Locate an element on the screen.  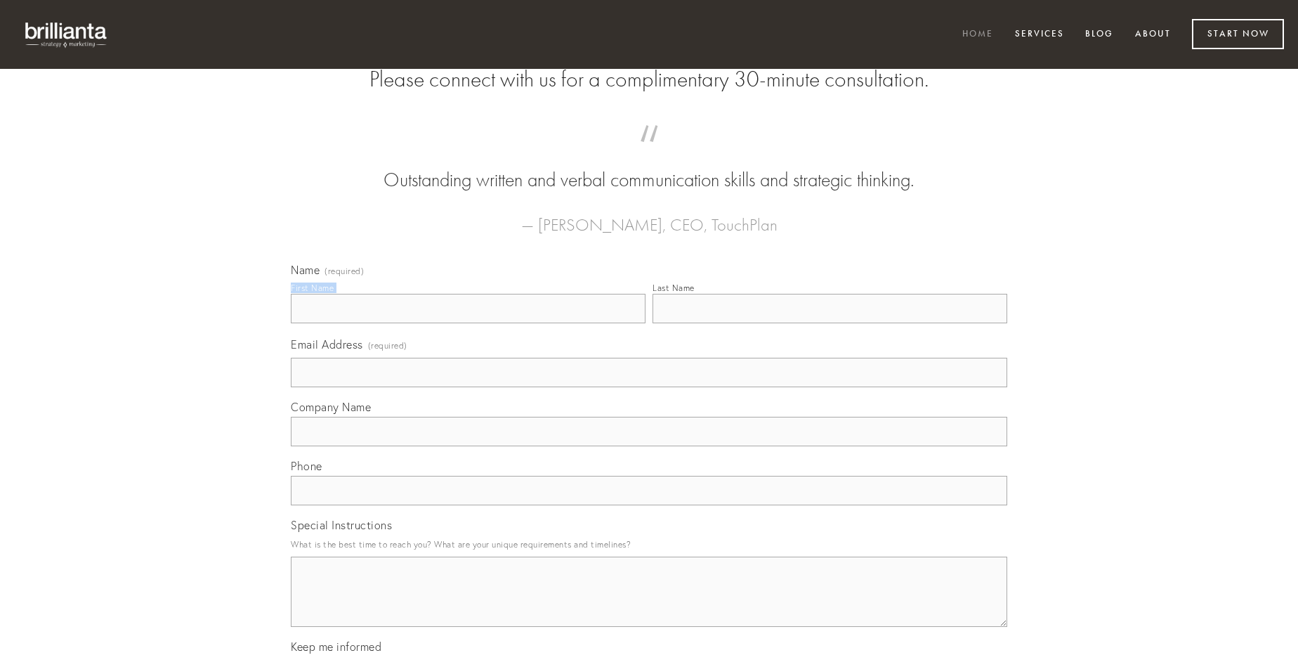
a: Services is located at coordinates (1040, 34).